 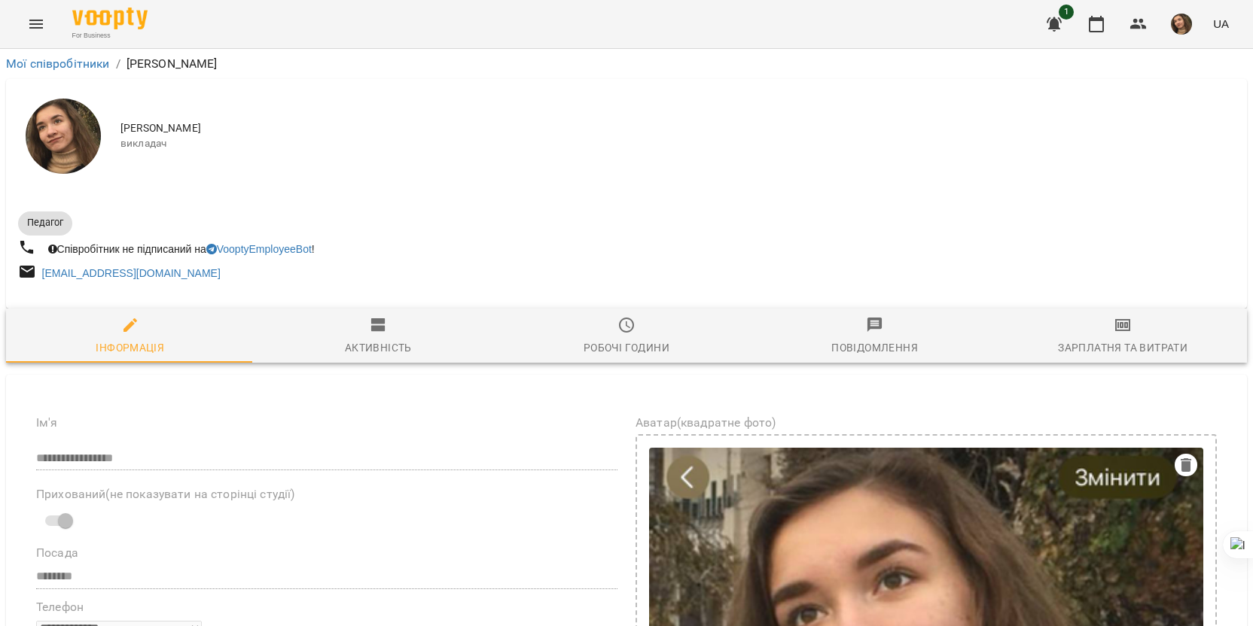 What do you see at coordinates (1220, 23) in the screenshot?
I see `span: UA` at bounding box center [1220, 23].